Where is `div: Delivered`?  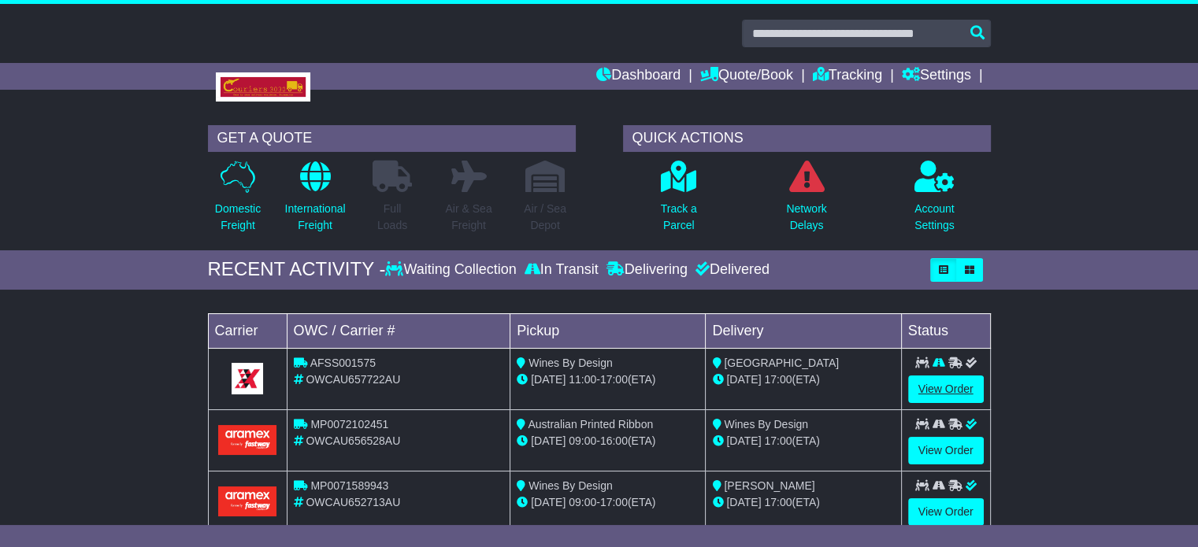
div: Delivered is located at coordinates (730, 270).